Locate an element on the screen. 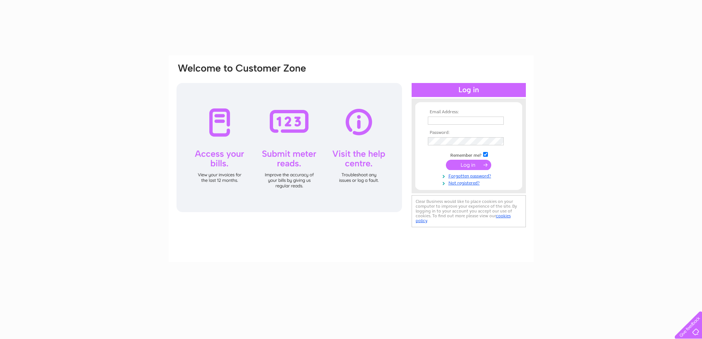 This screenshot has height=339, width=702. a: cookies policy is located at coordinates (463, 218).